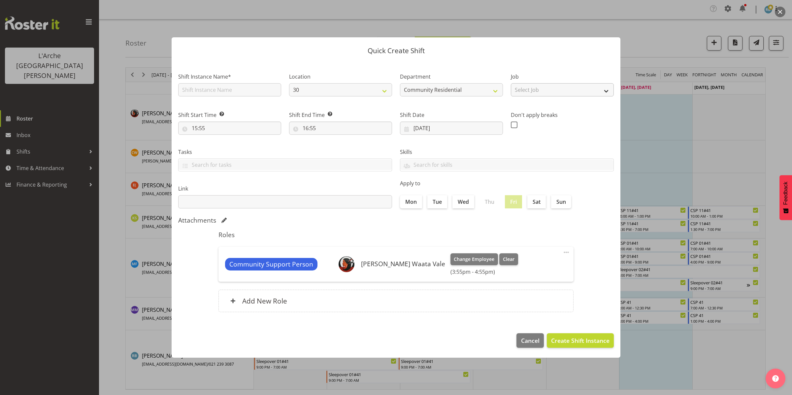  I want to click on button: Create Shift Instance, so click(580, 340).